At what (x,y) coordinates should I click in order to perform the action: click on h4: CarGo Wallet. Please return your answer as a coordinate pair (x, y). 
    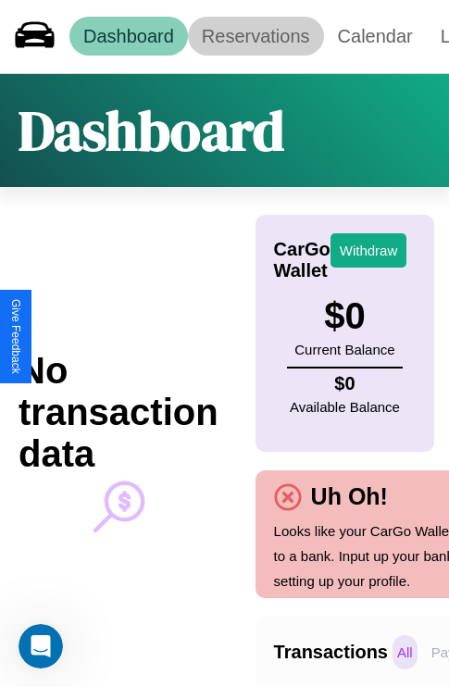
    Looking at the image, I should click on (302, 260).